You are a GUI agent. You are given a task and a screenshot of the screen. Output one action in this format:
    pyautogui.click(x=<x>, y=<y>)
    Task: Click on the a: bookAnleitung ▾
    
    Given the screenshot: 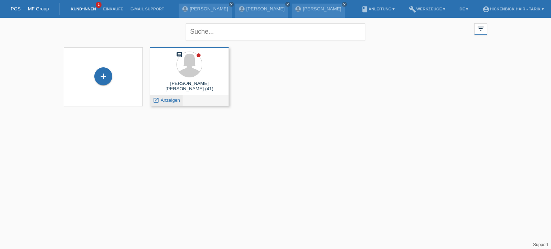 What is the action you would take?
    pyautogui.click(x=378, y=9)
    